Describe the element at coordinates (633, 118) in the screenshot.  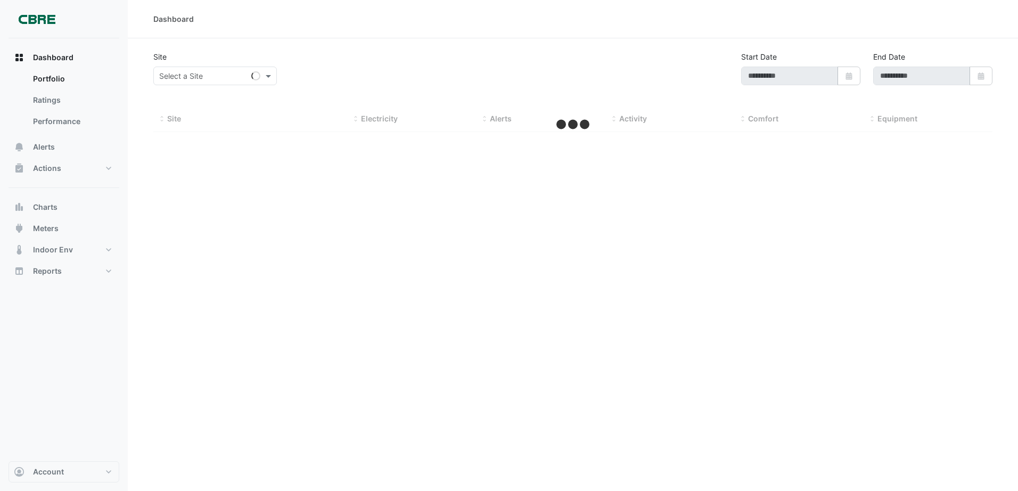
I see `span: Activity` at that location.